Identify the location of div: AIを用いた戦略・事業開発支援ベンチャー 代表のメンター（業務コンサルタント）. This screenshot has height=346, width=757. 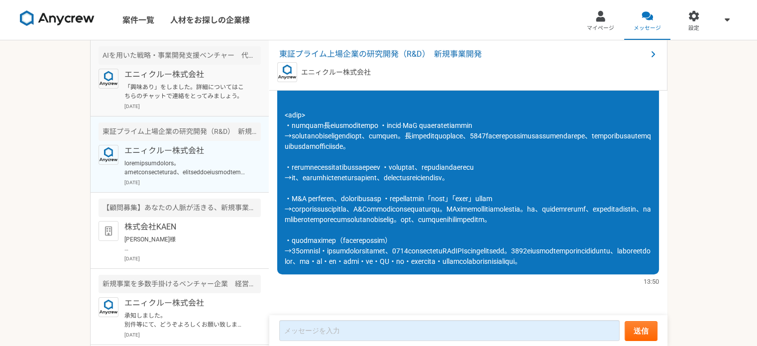
(180, 55).